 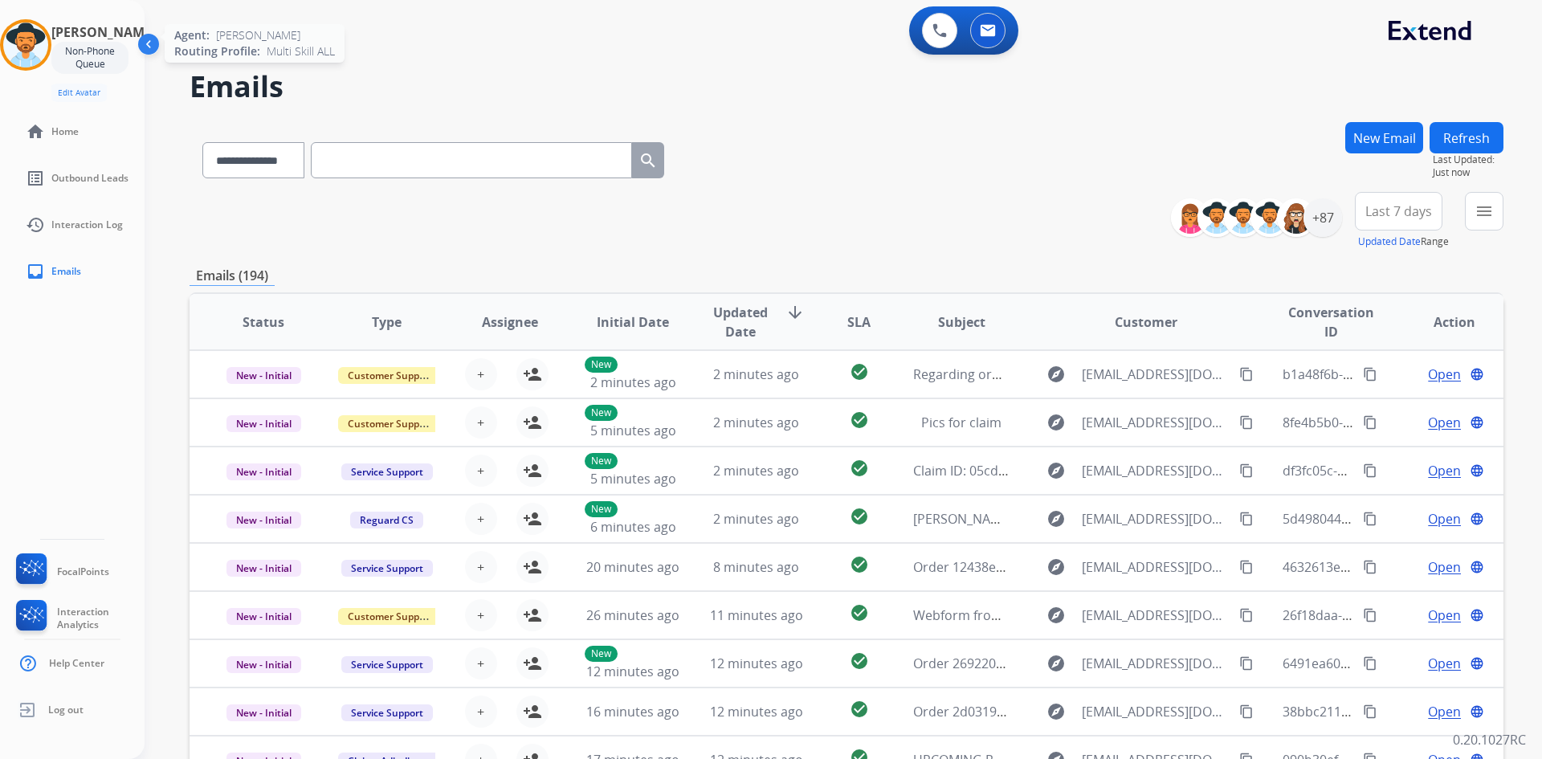 What do you see at coordinates (79, 618) in the screenshot?
I see `a: Interaction Analytics` at bounding box center [79, 618].